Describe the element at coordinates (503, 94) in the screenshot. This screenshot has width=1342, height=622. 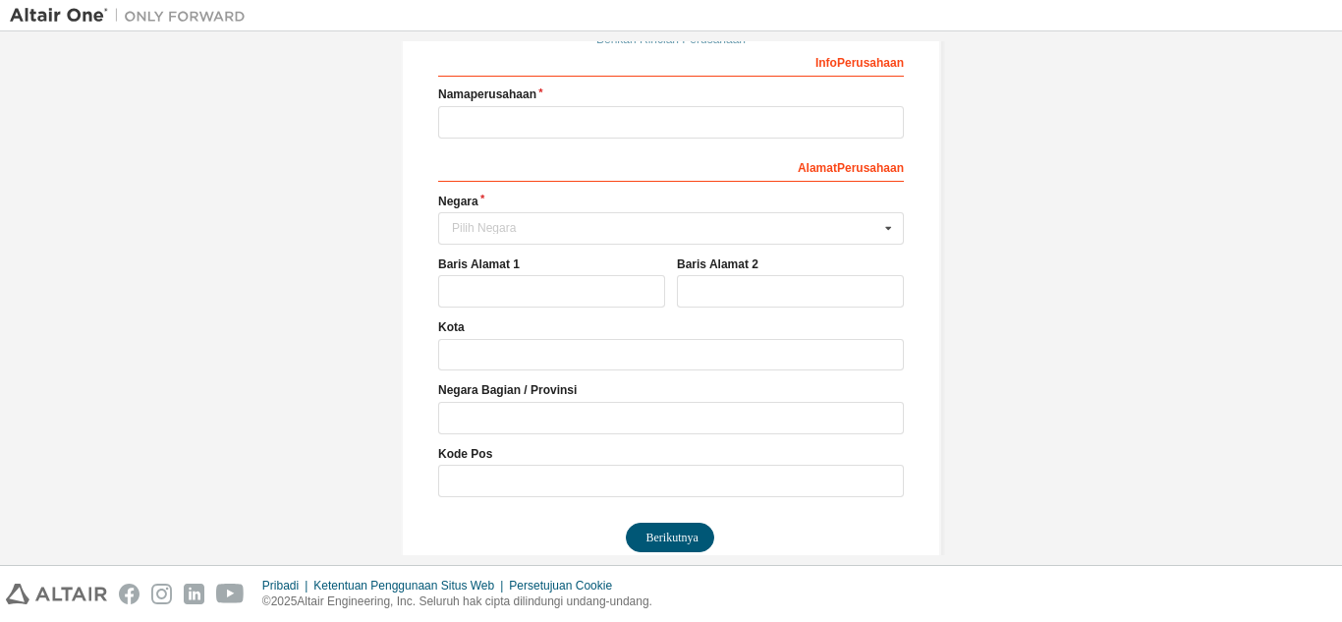
I see `font: perusahaan` at that location.